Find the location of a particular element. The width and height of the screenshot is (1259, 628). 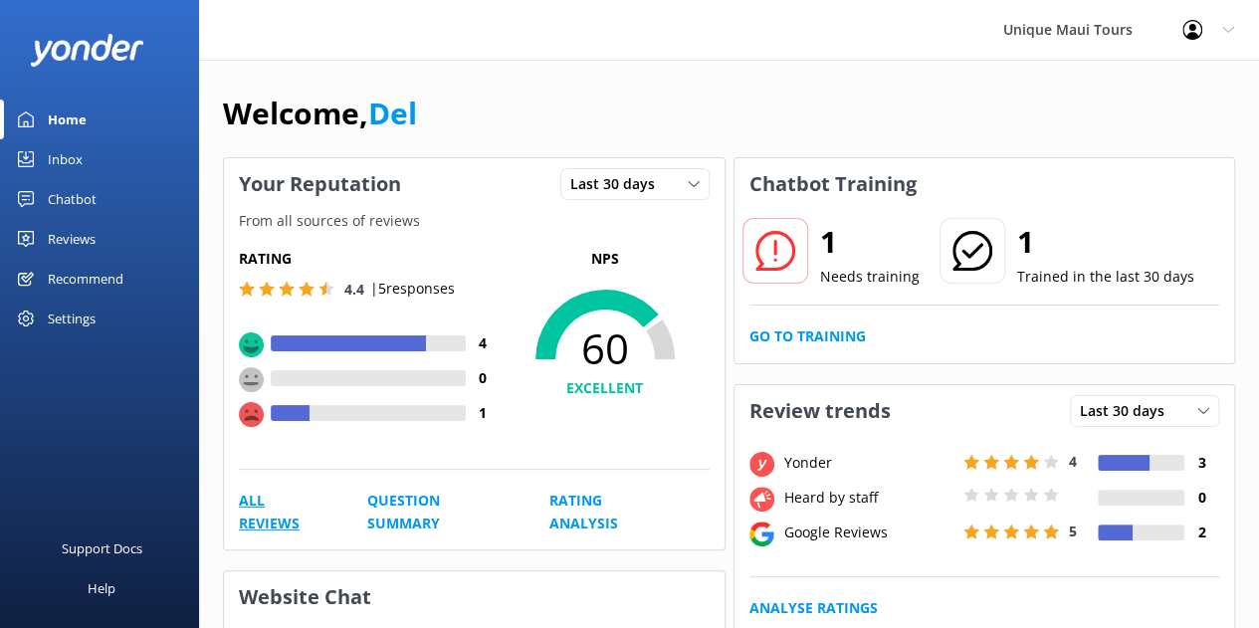

p: | 5 responses is located at coordinates (412, 289).